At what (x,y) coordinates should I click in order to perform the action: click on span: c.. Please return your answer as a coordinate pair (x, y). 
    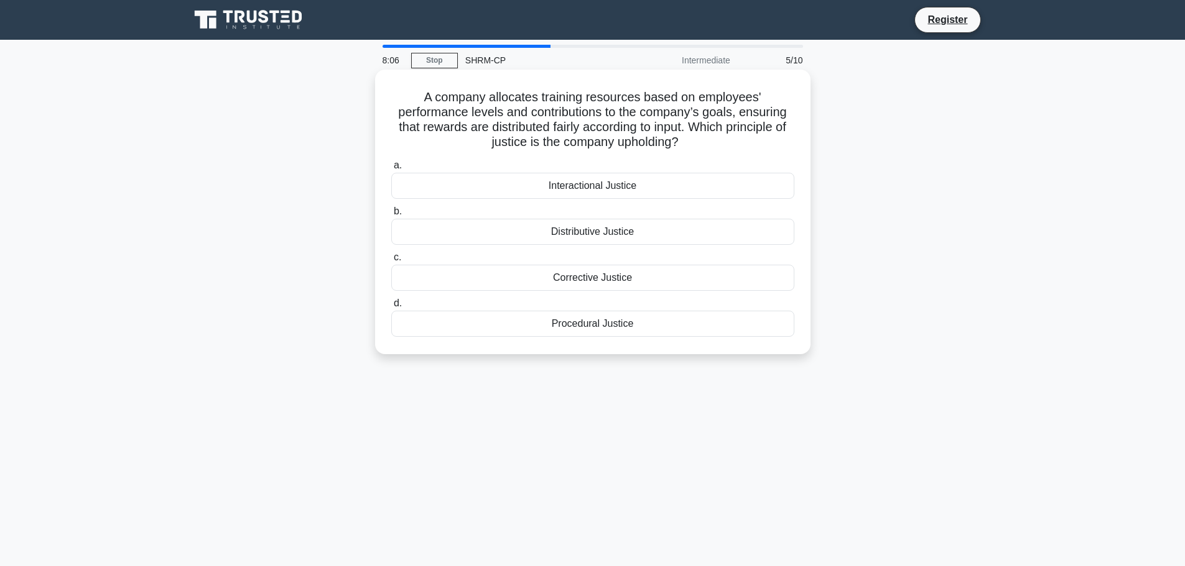
    Looking at the image, I should click on (397, 257).